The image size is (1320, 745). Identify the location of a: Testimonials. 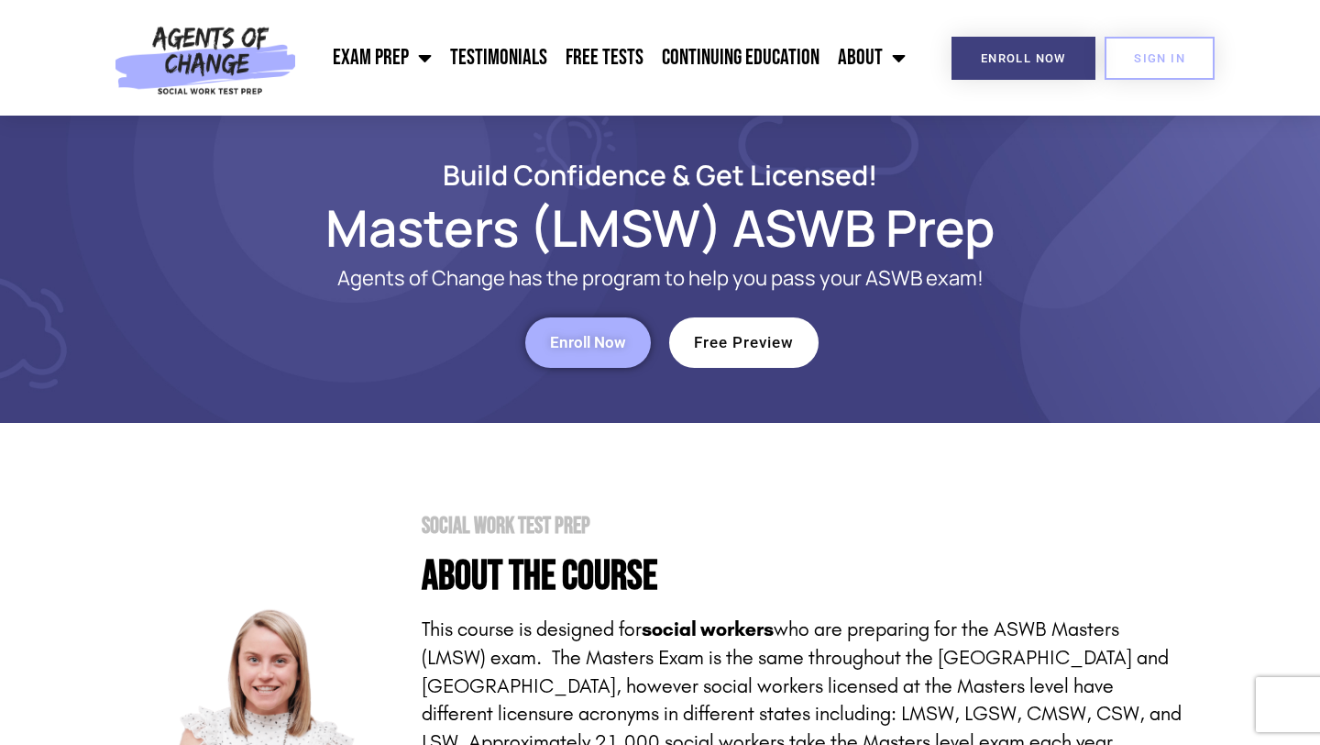
(499, 58).